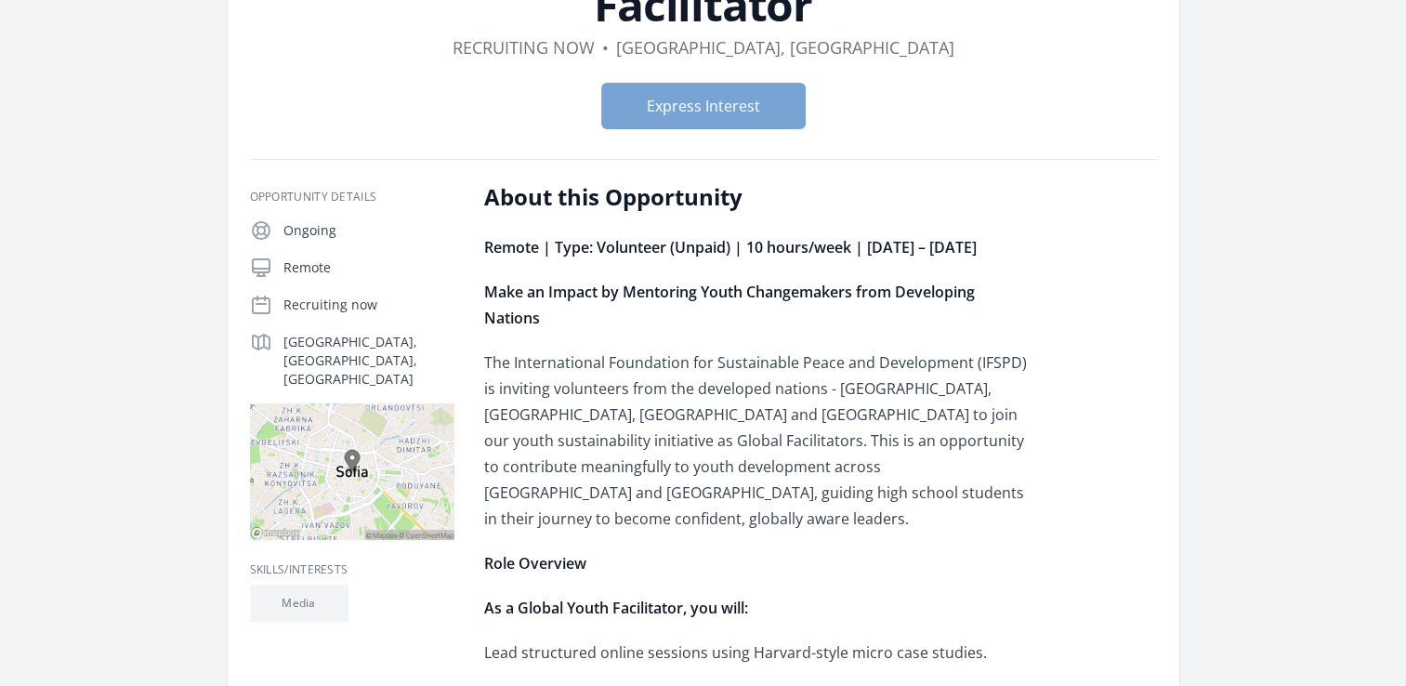 The height and width of the screenshot is (686, 1406). I want to click on h2: About this Opportunity, so click(756, 197).